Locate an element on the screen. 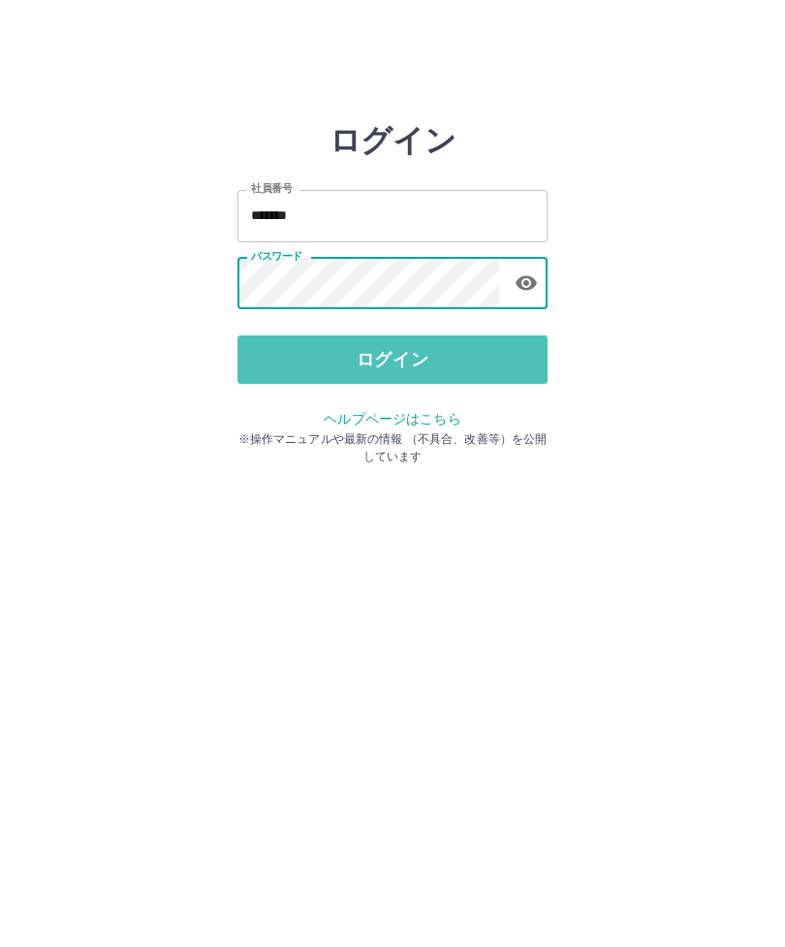 Image resolution: width=785 pixels, height=947 pixels. a: ヘルプページはこちら is located at coordinates (392, 419).